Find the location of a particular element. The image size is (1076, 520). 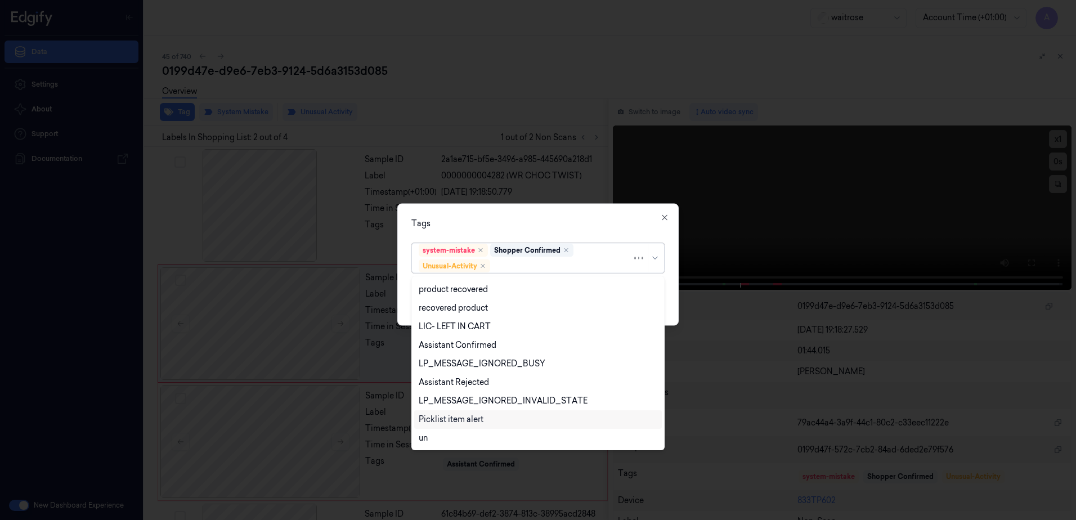

div: Picklist item alert is located at coordinates (451, 419).